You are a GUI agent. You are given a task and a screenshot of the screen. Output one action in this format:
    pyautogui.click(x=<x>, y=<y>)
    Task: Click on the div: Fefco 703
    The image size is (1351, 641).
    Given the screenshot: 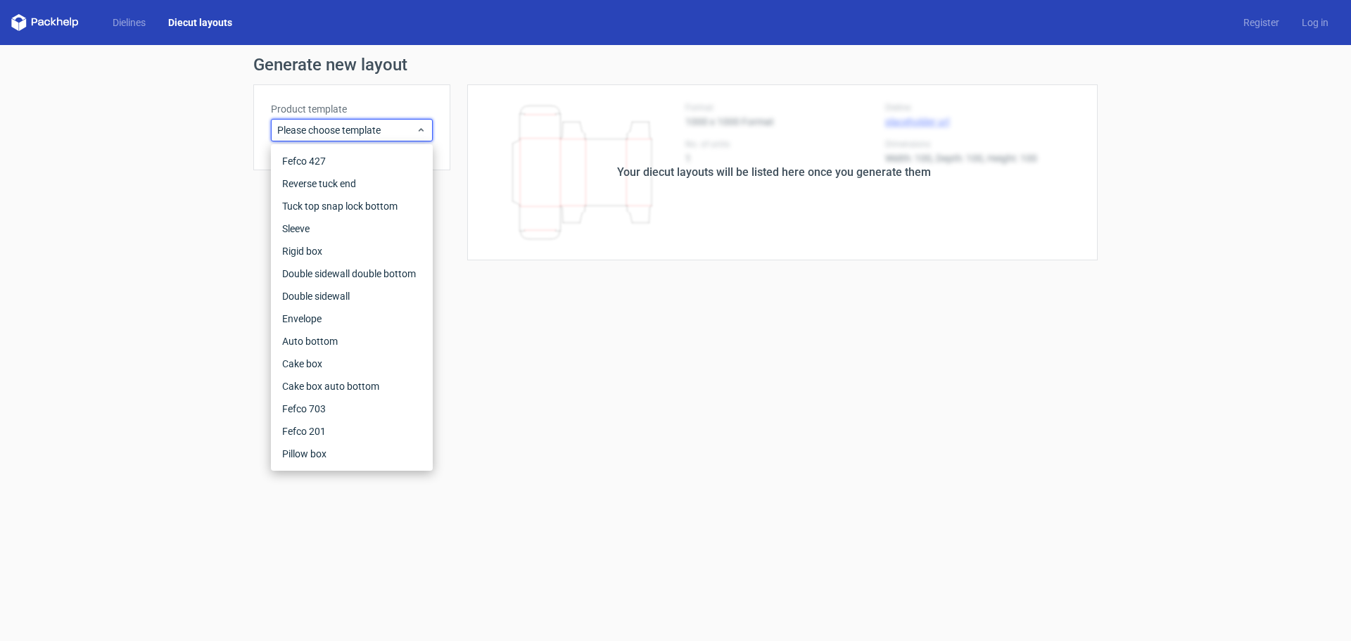 What is the action you would take?
    pyautogui.click(x=352, y=409)
    